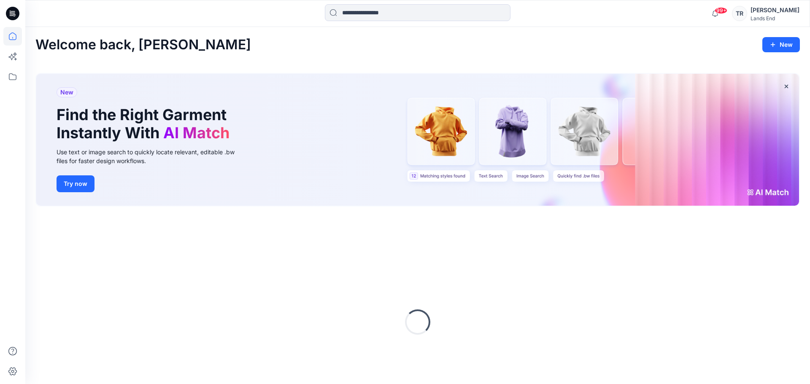  Describe the element at coordinates (75, 184) in the screenshot. I see `a: Try now` at that location.